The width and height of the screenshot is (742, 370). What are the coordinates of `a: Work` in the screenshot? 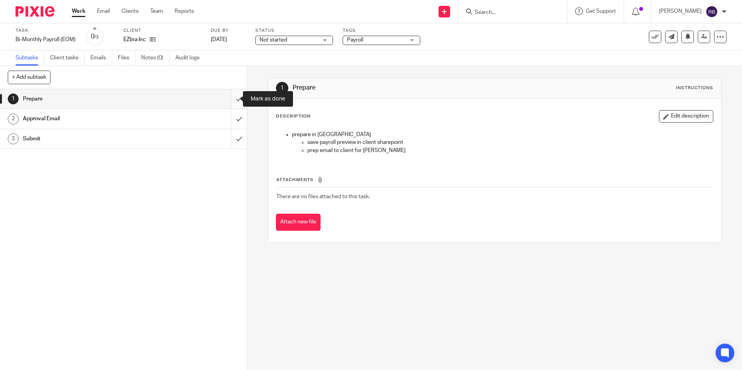 It's located at (78, 11).